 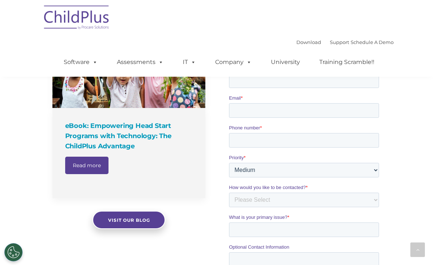 What do you see at coordinates (77, 19) in the screenshot?
I see `img: ChildPlus by Procare Solutions` at bounding box center [77, 19].